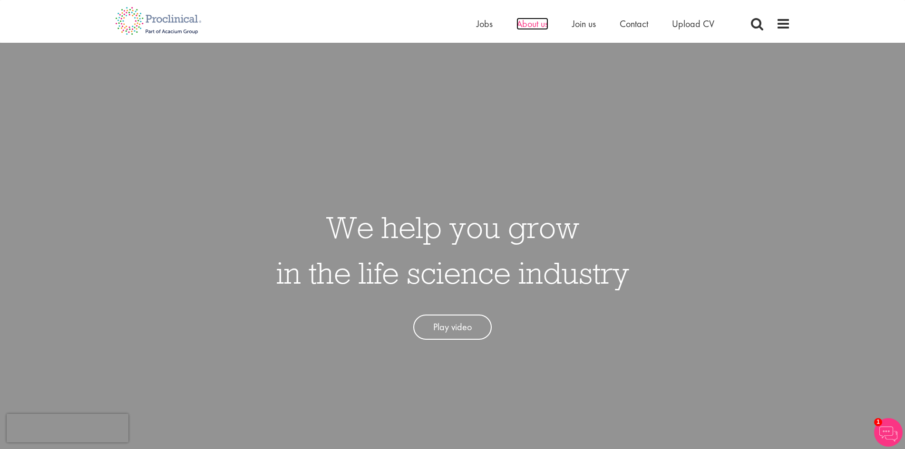  Describe the element at coordinates (452, 327) in the screenshot. I see `a: Play video` at that location.